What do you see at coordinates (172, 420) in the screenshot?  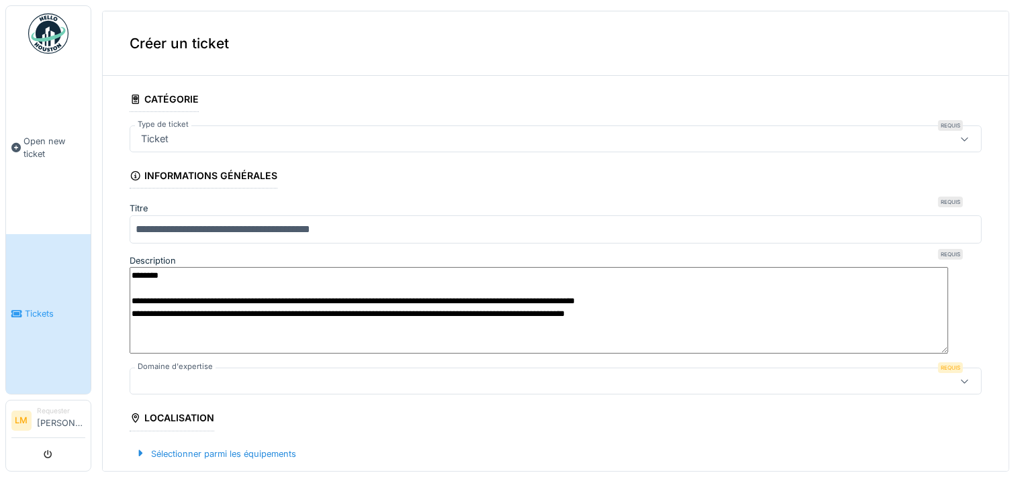 I see `div: Localisation` at bounding box center [172, 420].